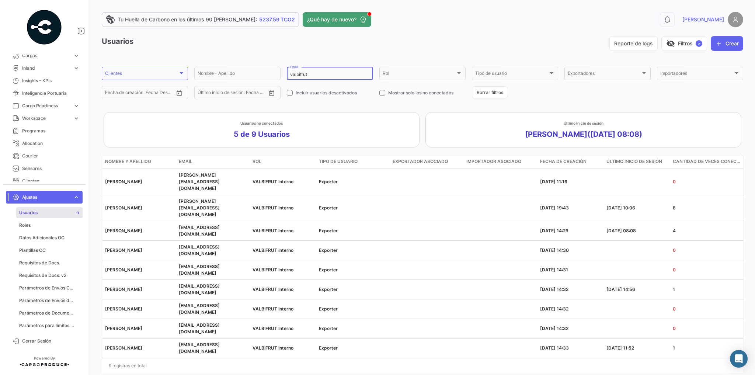  I want to click on span: Rol, so click(257, 161).